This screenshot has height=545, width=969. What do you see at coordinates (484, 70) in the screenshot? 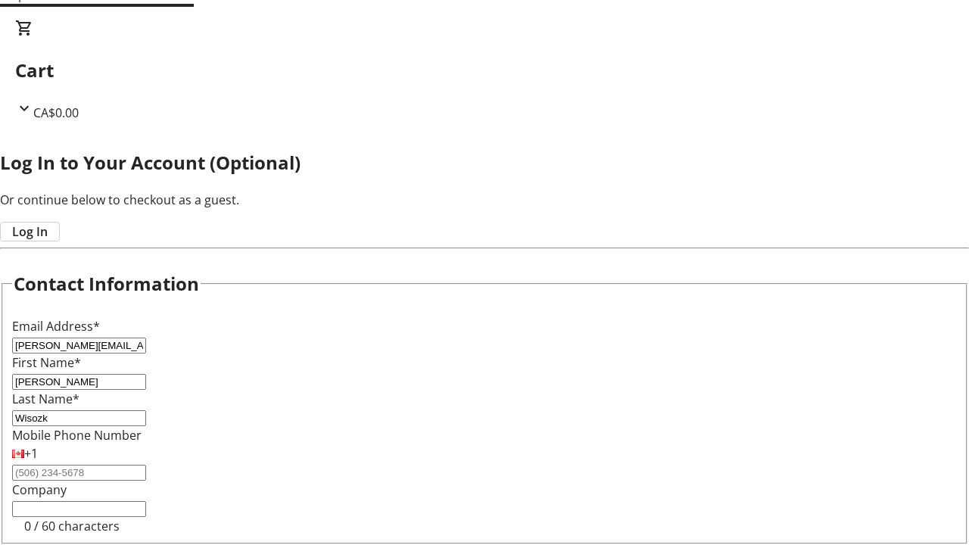
I see `h2: Cart` at bounding box center [484, 70].